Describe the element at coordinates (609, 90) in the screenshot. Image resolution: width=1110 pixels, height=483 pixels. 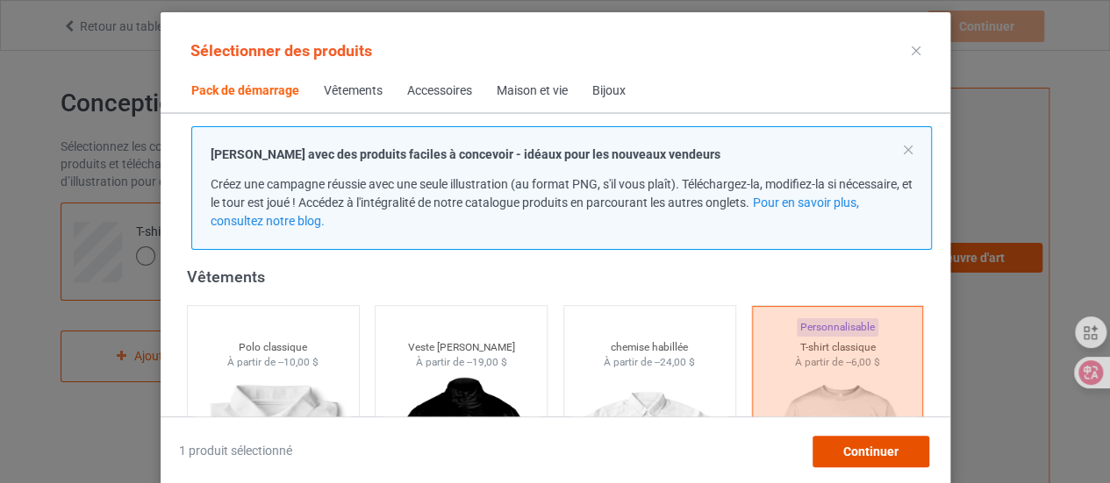
I see `font: Bijoux` at that location.